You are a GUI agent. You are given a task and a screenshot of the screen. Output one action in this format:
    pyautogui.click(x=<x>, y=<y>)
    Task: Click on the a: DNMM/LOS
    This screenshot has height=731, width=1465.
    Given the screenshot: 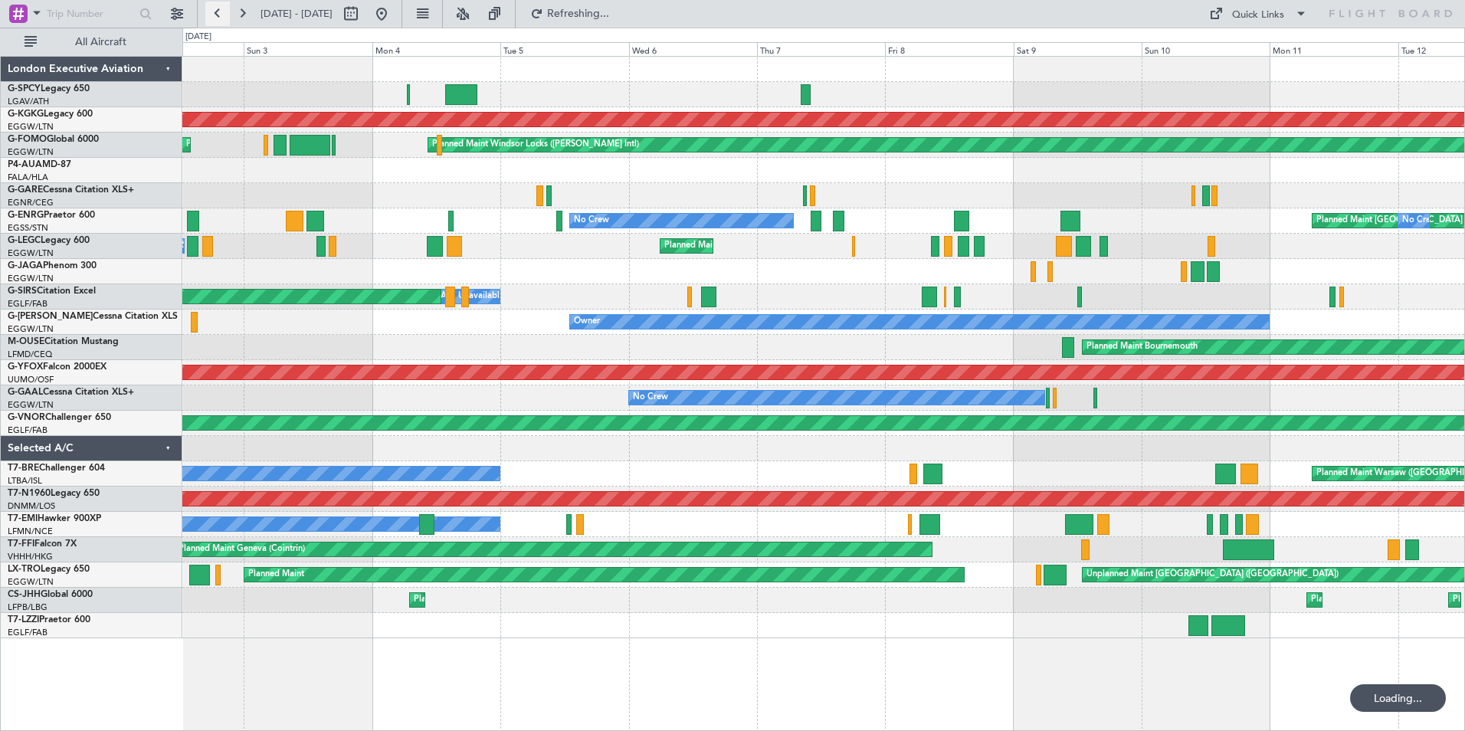 What is the action you would take?
    pyautogui.click(x=31, y=506)
    